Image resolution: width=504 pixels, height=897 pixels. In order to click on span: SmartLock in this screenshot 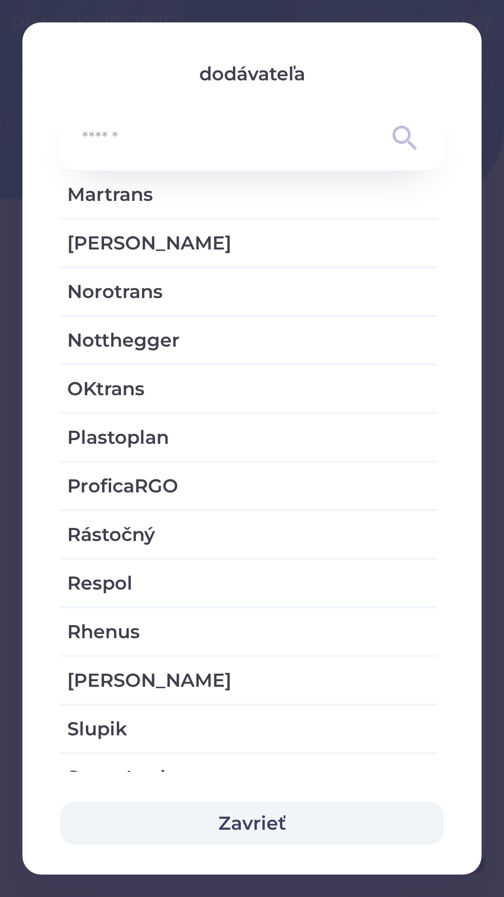, I will do `click(248, 777)`.